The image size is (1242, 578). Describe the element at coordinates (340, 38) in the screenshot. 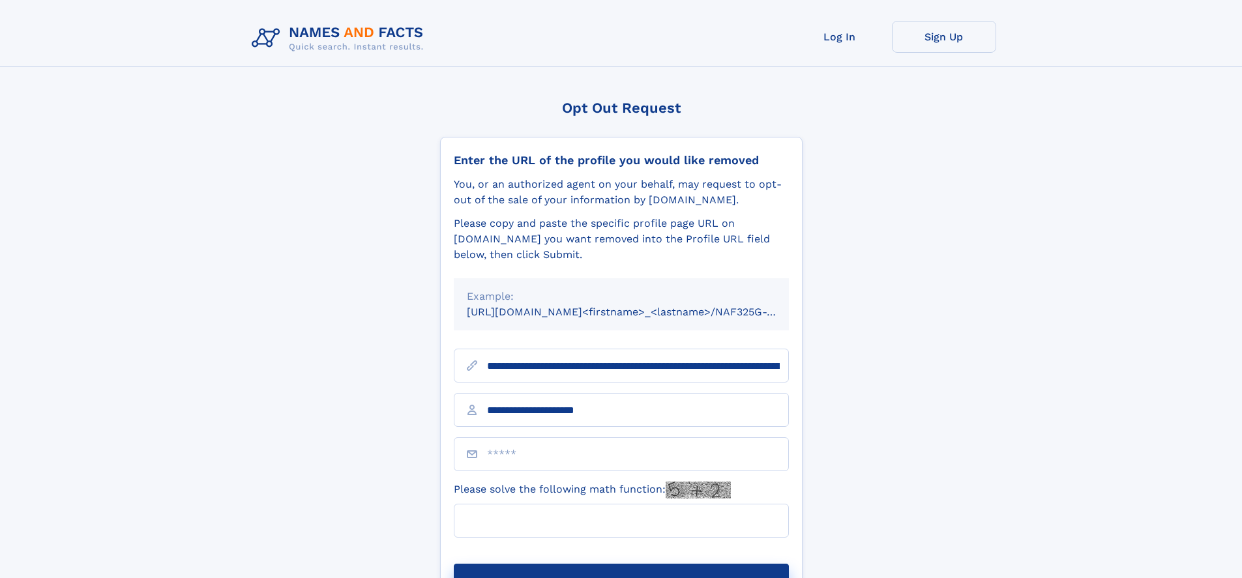

I see `img: Logo Names and Facts` at that location.